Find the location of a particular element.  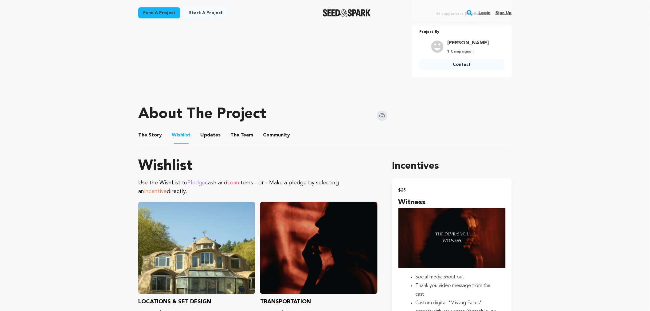

p: Project By is located at coordinates (461, 32).